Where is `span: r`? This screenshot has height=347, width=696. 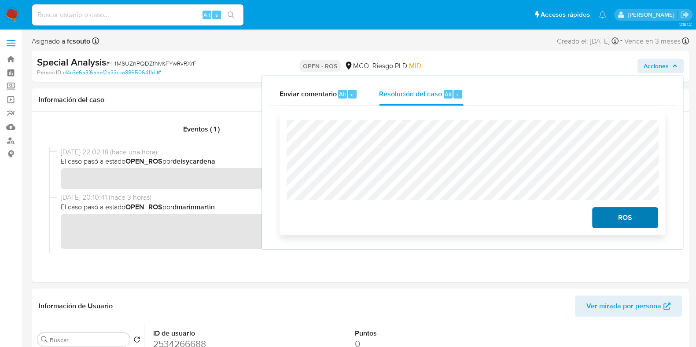 span: r is located at coordinates (457, 94).